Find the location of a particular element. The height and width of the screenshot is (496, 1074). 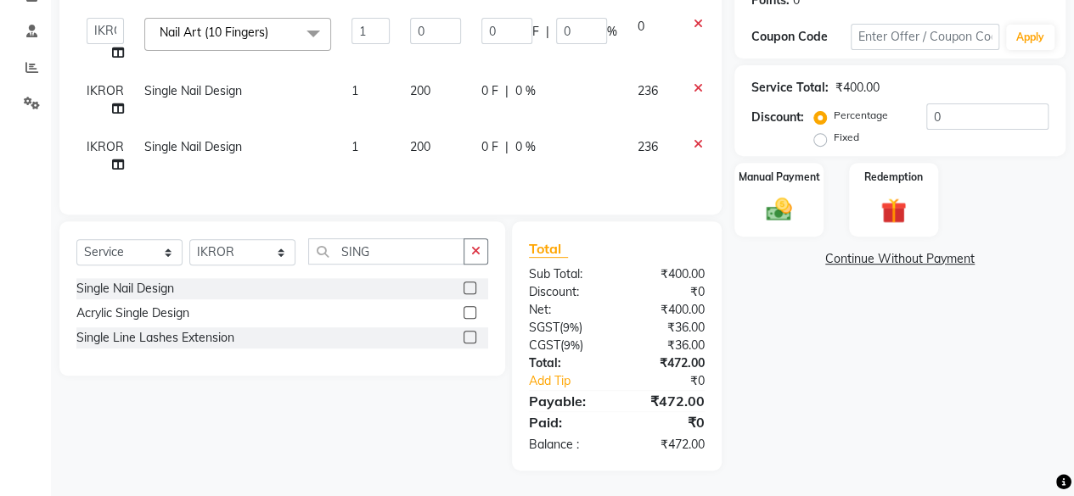

span: Total is located at coordinates (548, 249).